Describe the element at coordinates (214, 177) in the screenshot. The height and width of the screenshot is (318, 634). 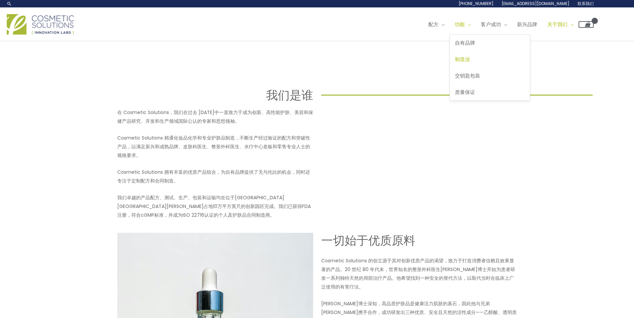
I see `font: Cosmetic Solutions 拥有丰富的优质产品组合，为自有品牌提供了无与伦比的机会，同时还专注于定制配方和合同制造。` at that location.